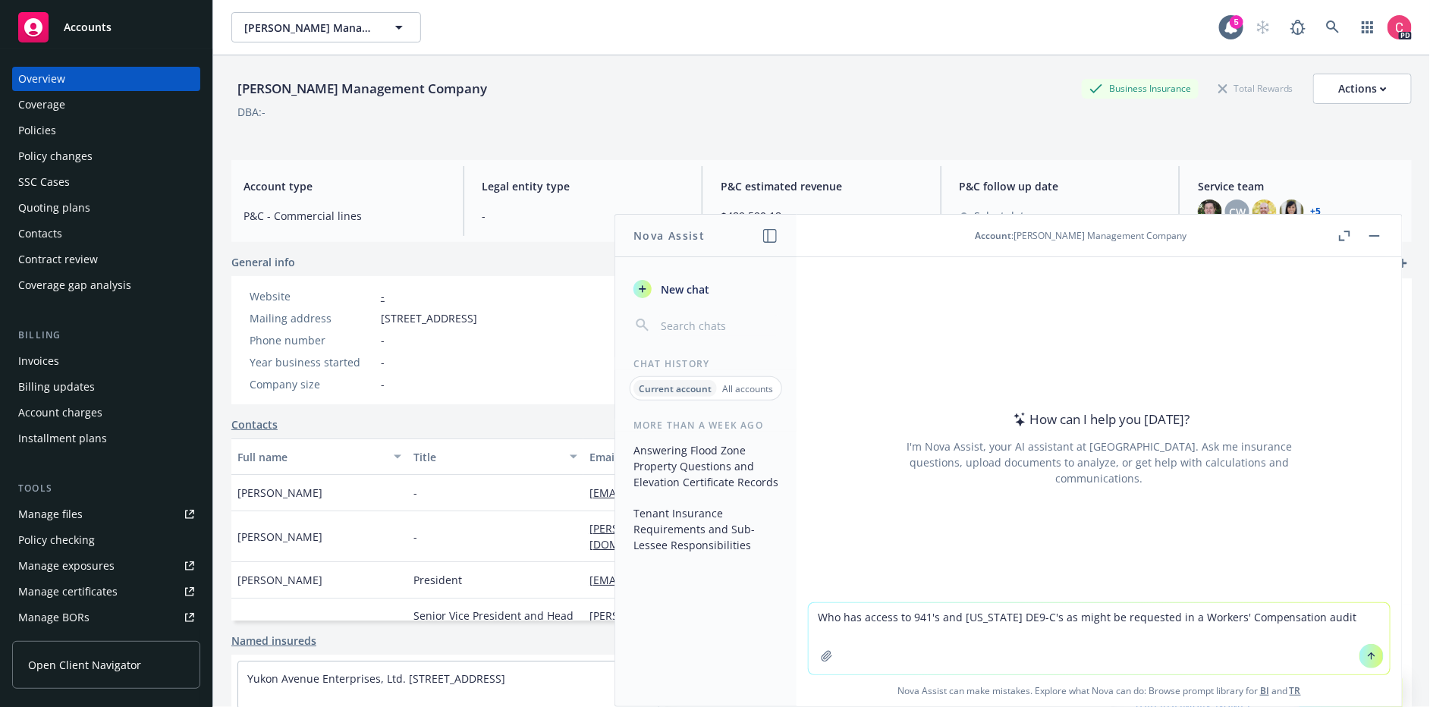 Image resolution: width=1430 pixels, height=707 pixels. I want to click on div: Manage BORs, so click(54, 618).